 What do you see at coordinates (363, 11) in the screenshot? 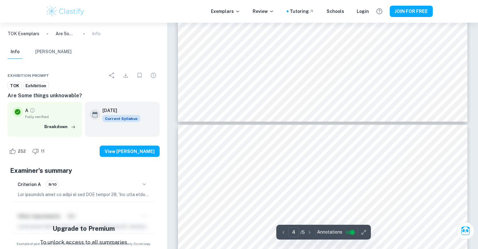
I see `a: Login` at bounding box center [363, 11].